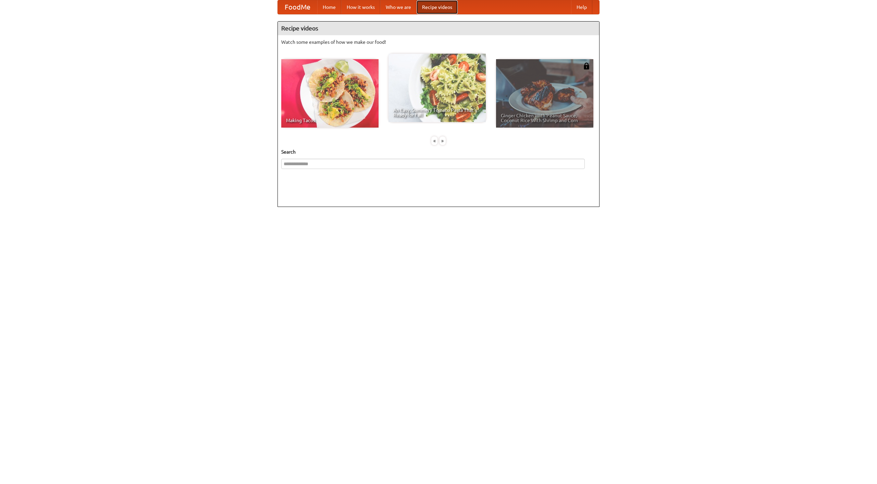  What do you see at coordinates (437, 88) in the screenshot?
I see `a: An Easy, Summery Tomato Pasta That's Ready for Fall` at bounding box center [437, 88].